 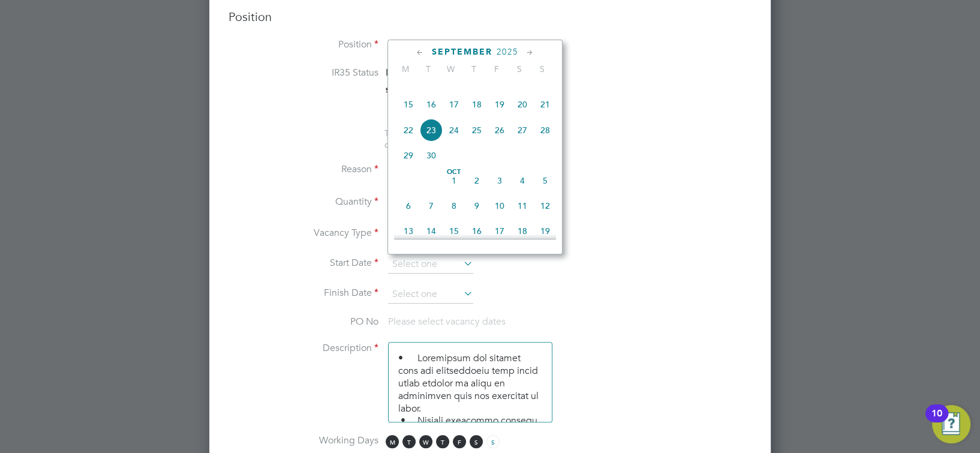 What do you see at coordinates (522, 130) in the screenshot?
I see `span: 27` at bounding box center [522, 130].